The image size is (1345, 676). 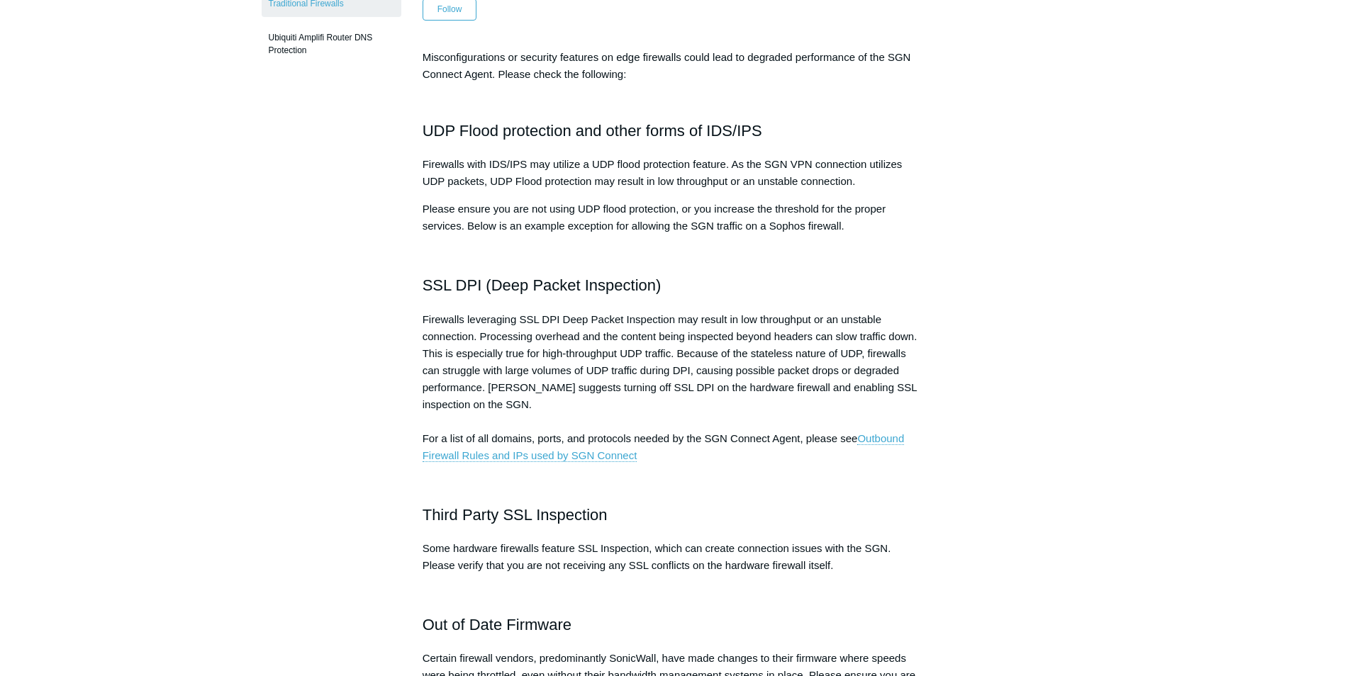 I want to click on p: Some hardware firewalls feature SSL Inspection, which can create connection issues with the SGN. ..., so click(x=673, y=557).